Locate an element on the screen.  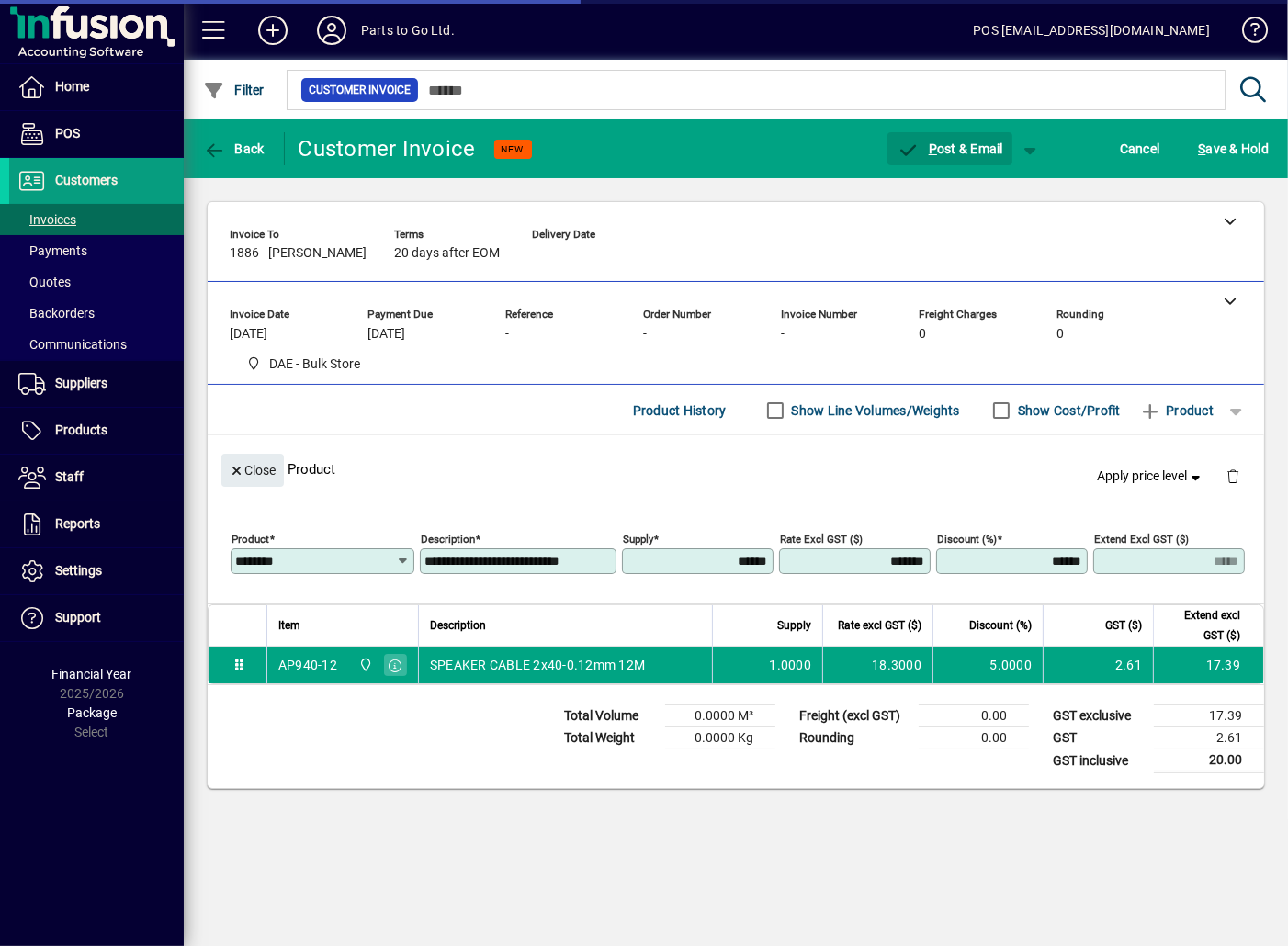
button: Save & Hold is located at coordinates (1233, 149).